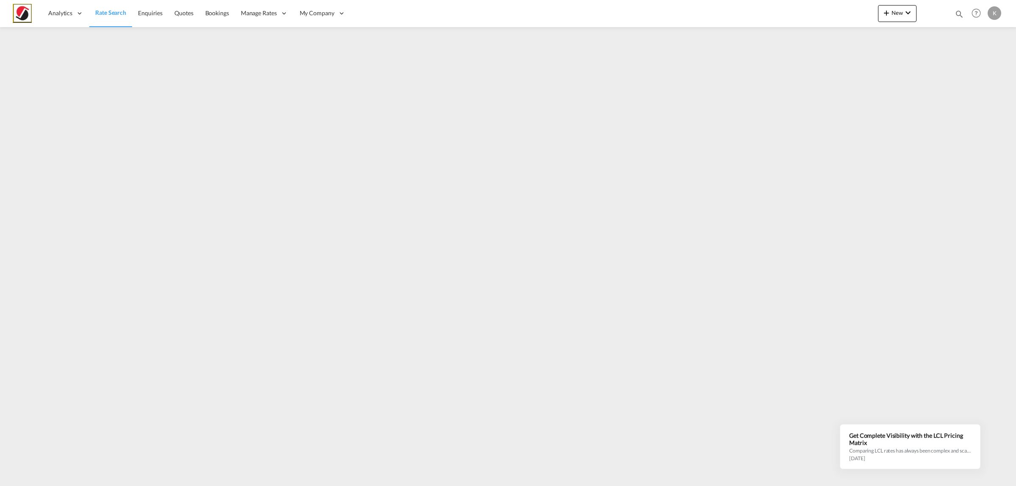  I want to click on span: Enquiries, so click(150, 13).